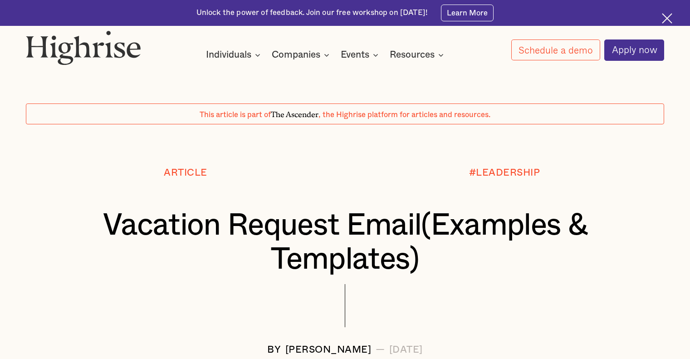  I want to click on img: Cross icon, so click(667, 18).